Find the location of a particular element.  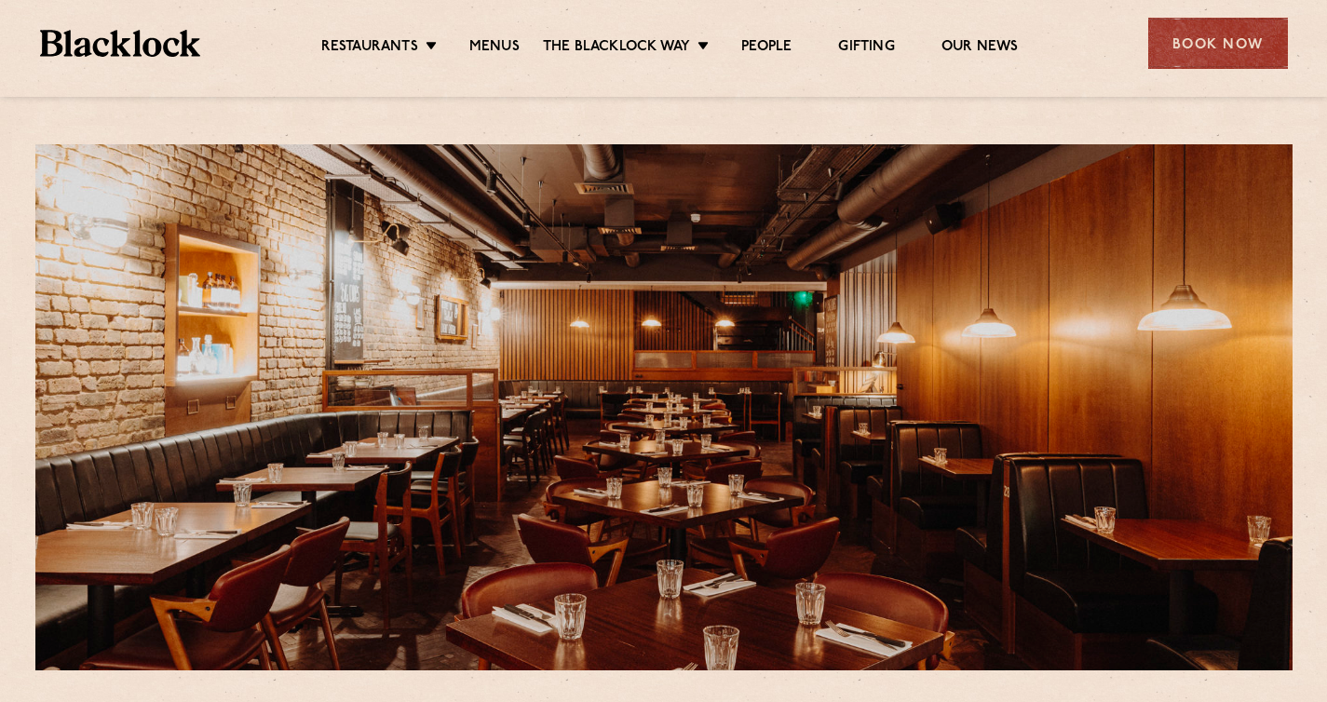

a: People is located at coordinates (766, 48).